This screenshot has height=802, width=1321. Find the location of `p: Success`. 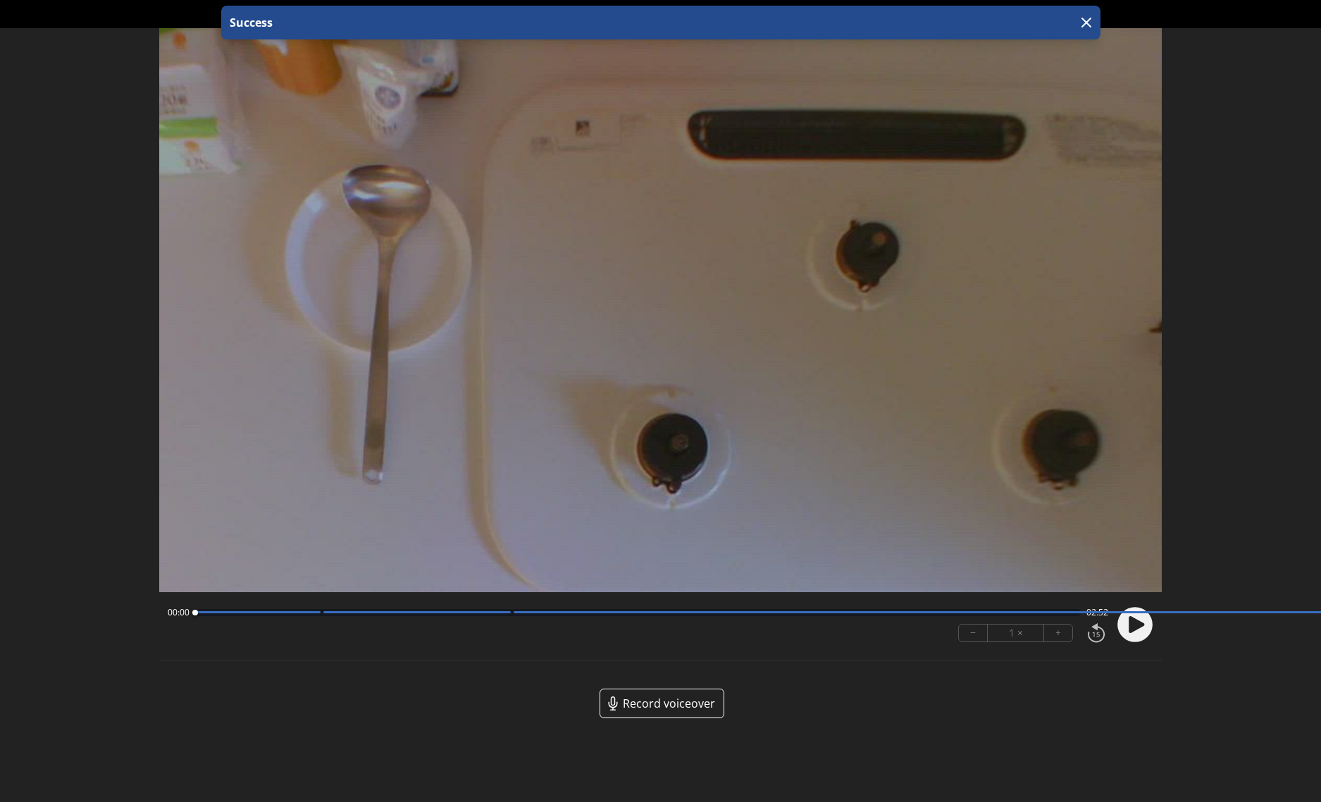

p: Success is located at coordinates (249, 23).